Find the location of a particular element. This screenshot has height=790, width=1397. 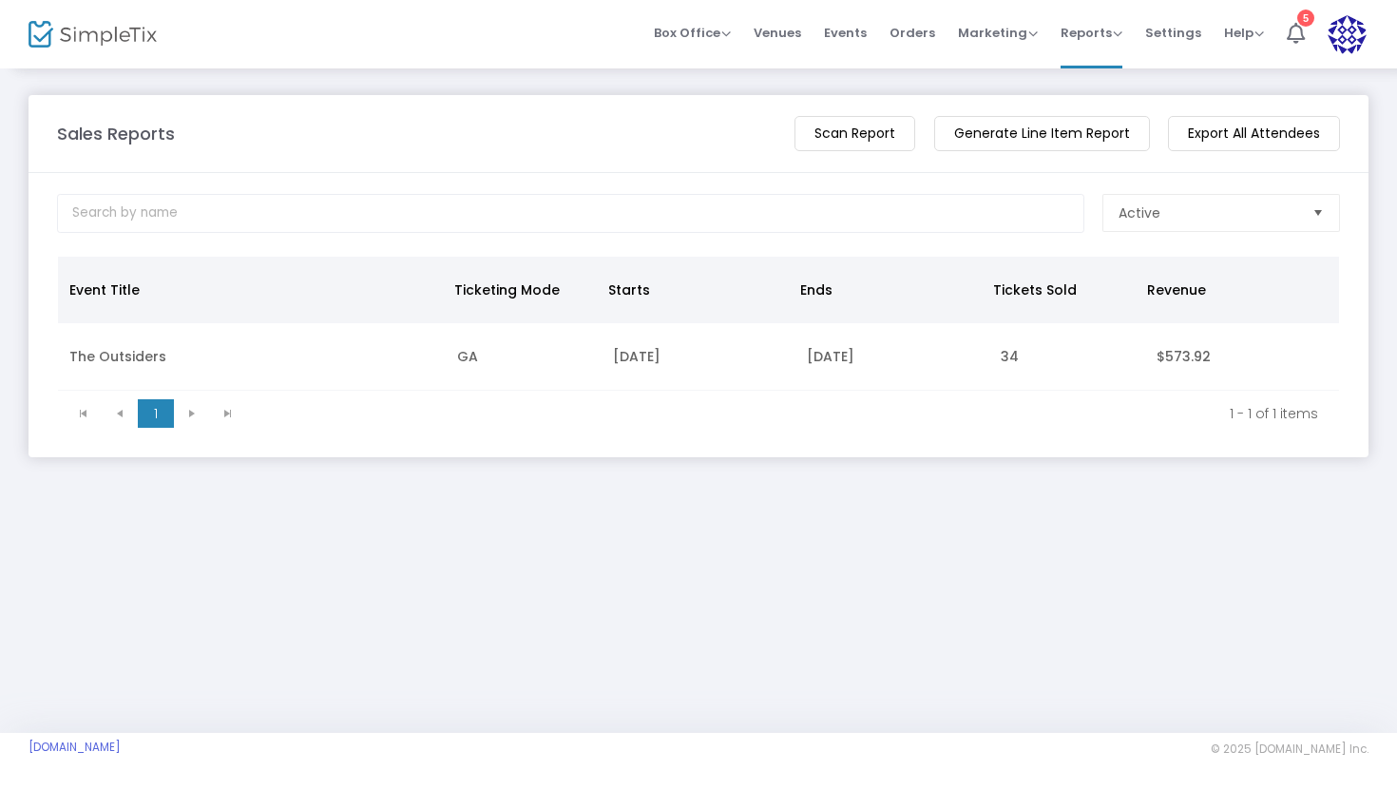

div: 5 is located at coordinates (1306, 18).